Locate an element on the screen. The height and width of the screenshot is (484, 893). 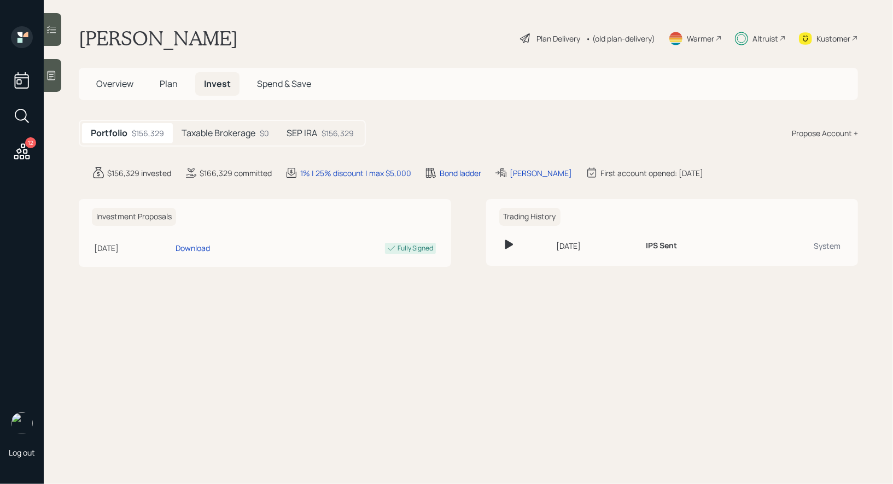
div: System is located at coordinates (796, 245).